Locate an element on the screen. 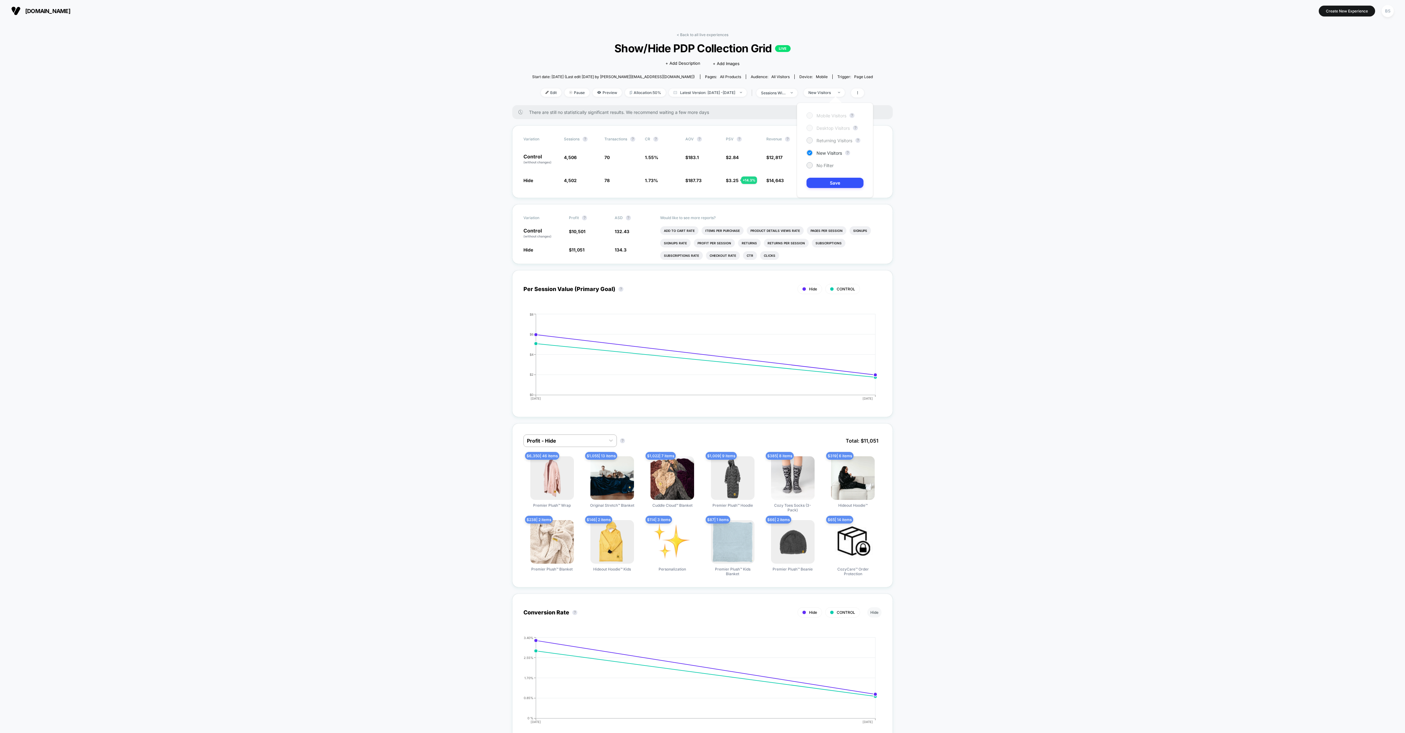 Image resolution: width=1405 pixels, height=733 pixels. span: $ 66 | 2 items is located at coordinates (778, 520).